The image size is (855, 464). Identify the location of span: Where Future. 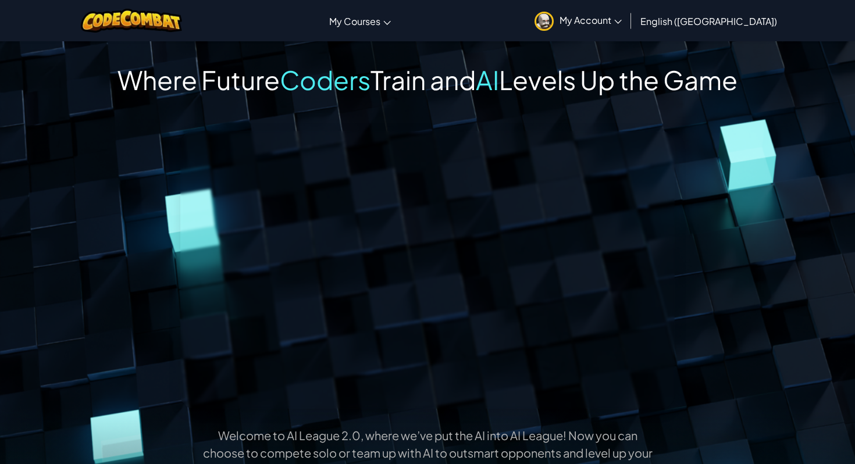
(198, 80).